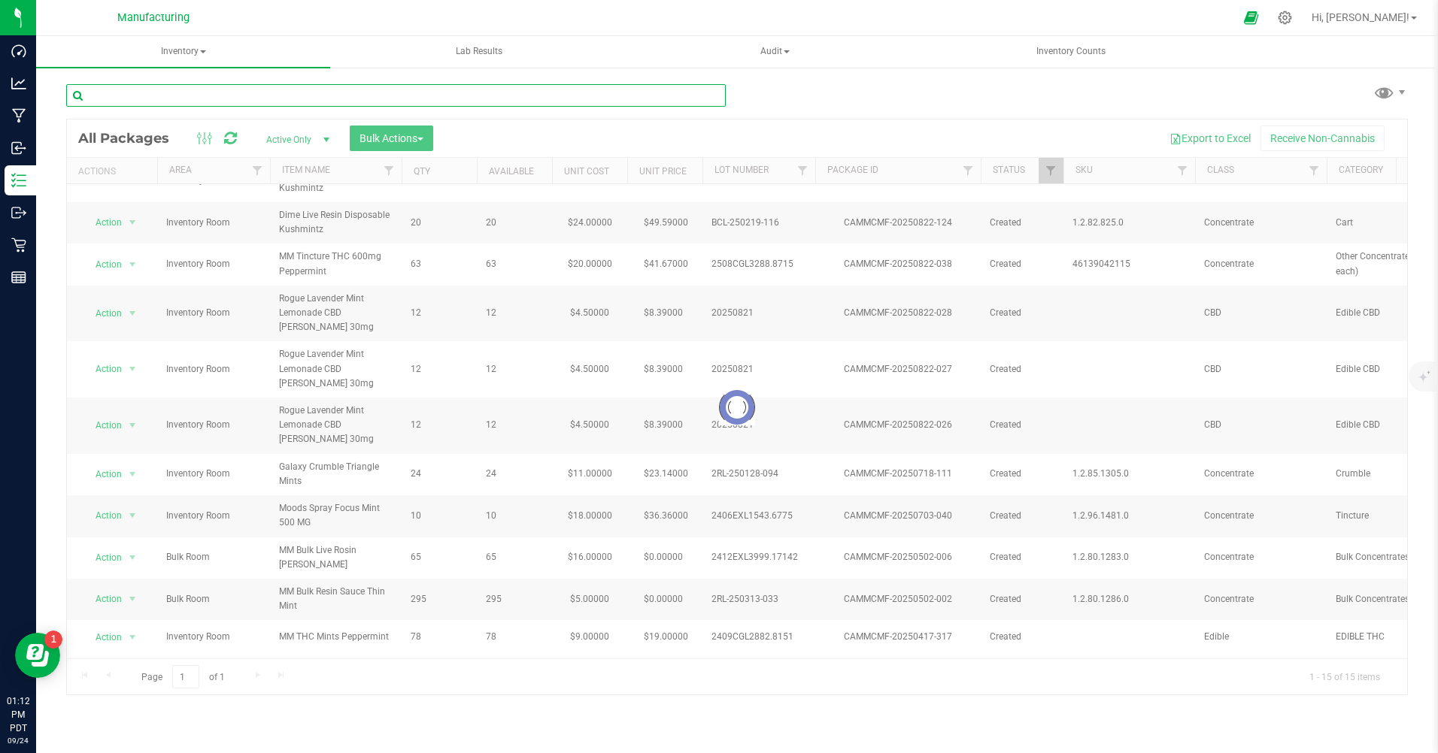  Describe the element at coordinates (479, 51) in the screenshot. I see `span: Lab Results` at that location.